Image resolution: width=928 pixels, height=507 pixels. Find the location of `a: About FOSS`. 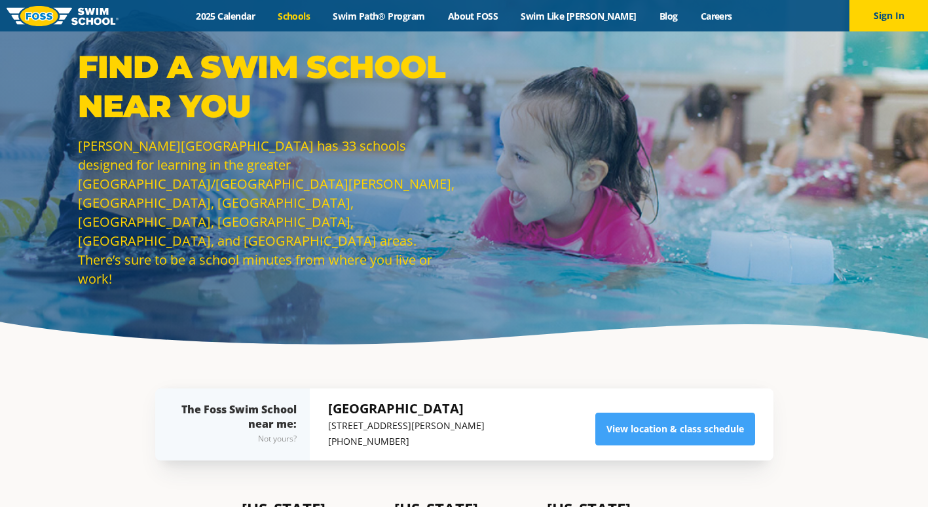

a: About FOSS is located at coordinates (473, 16).